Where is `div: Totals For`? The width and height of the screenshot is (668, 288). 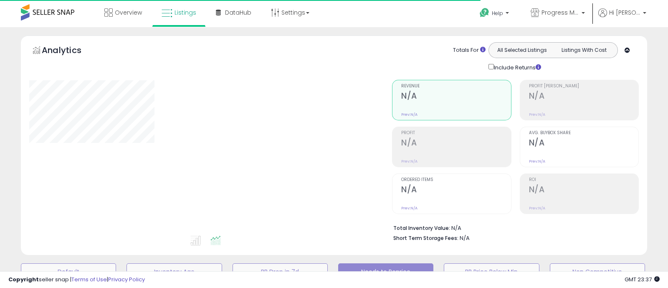
div: Totals For is located at coordinates (469, 50).